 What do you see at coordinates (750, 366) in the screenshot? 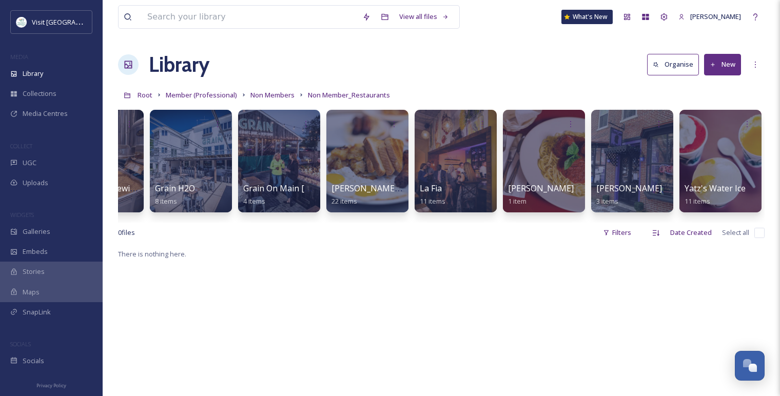
I see `button: Open Chat` at bounding box center [750, 366].